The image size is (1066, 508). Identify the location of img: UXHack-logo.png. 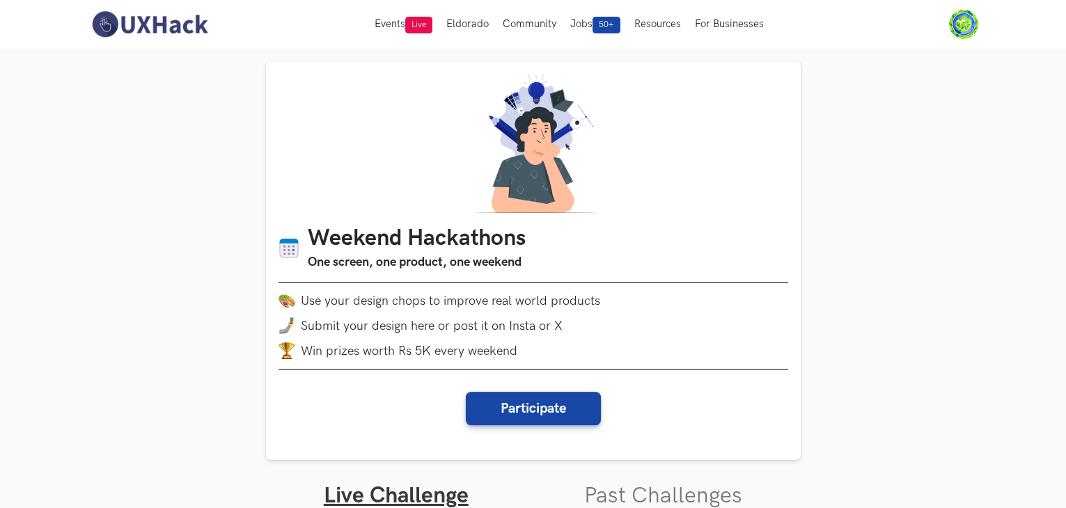
(150, 24).